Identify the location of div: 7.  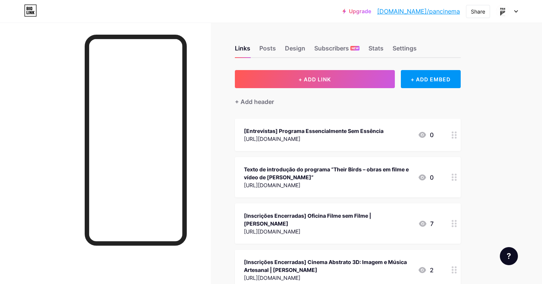
(426, 223).